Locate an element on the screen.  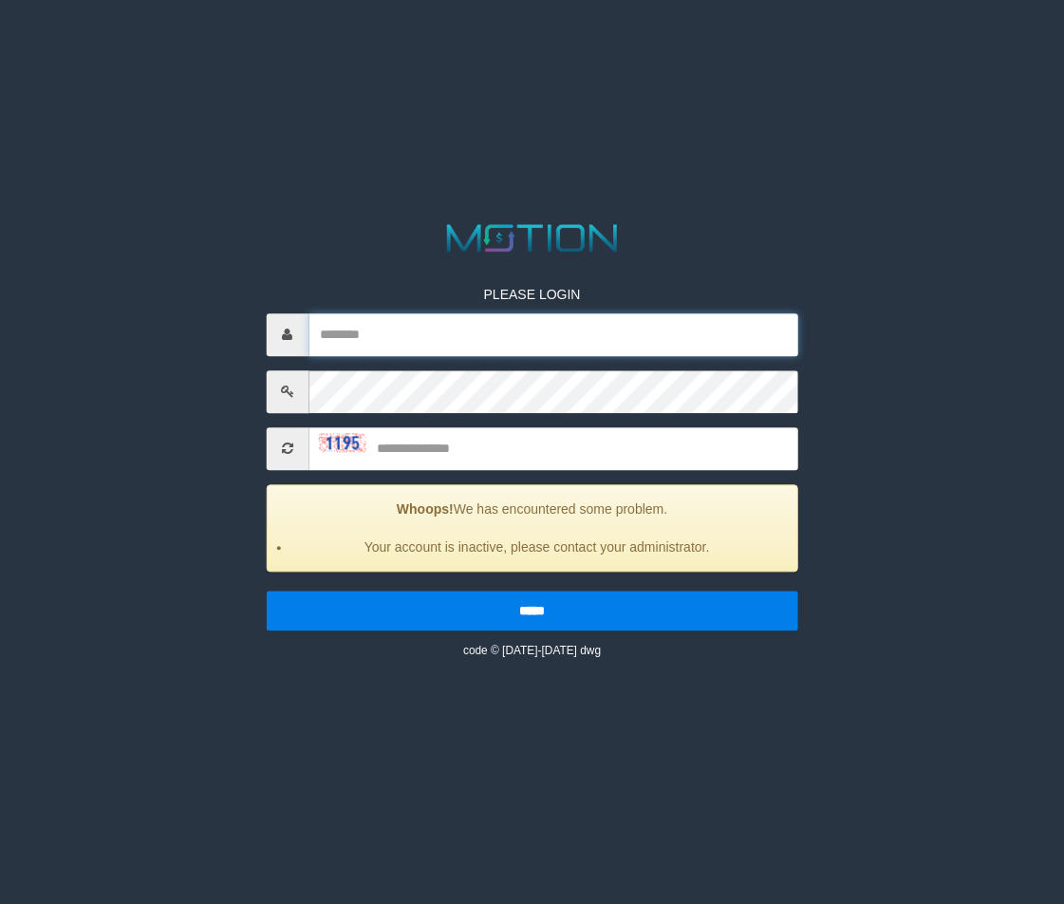
img: captcha is located at coordinates (342, 443).